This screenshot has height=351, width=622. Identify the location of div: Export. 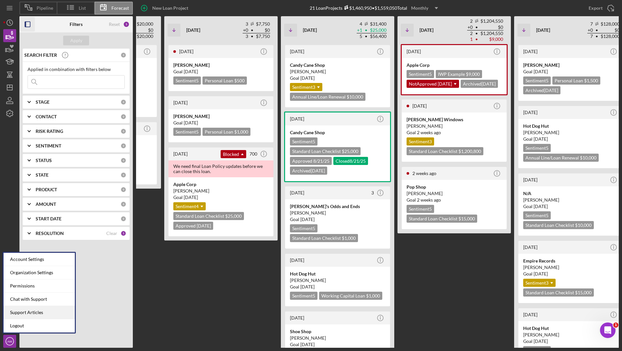
(596, 8).